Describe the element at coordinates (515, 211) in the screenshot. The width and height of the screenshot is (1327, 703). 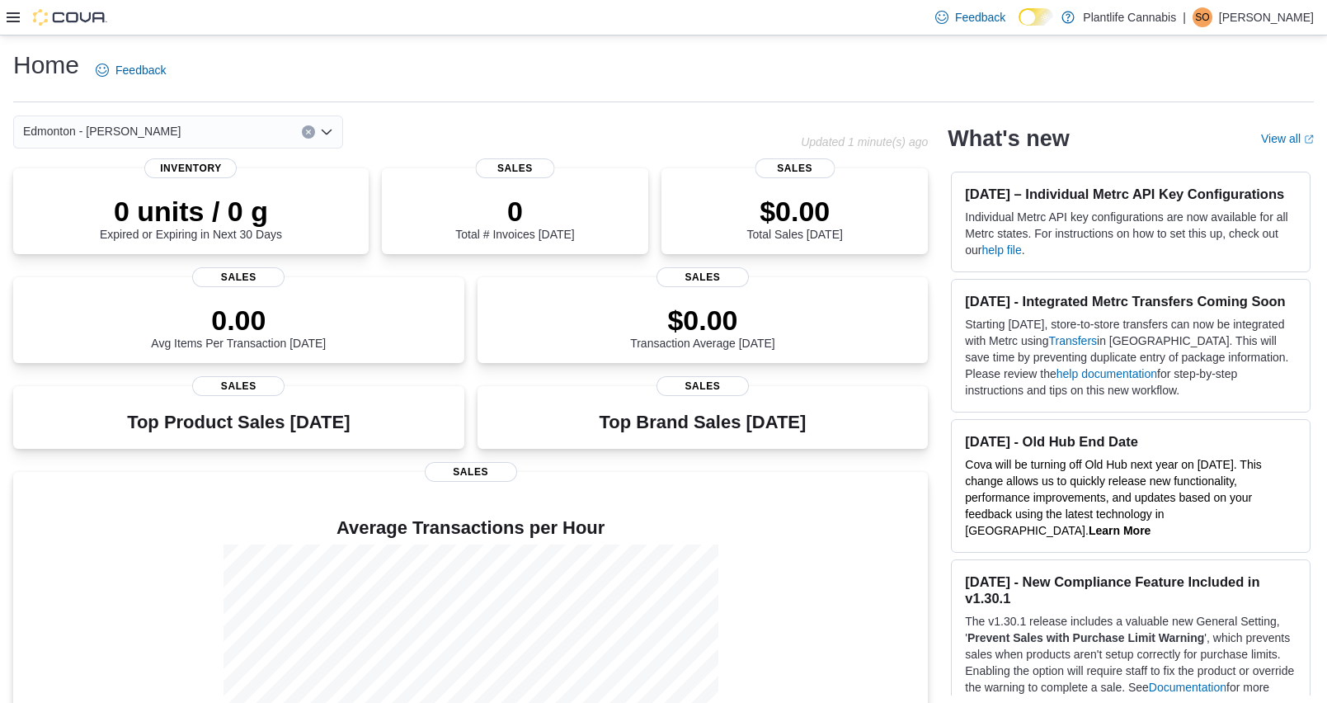
I see `p: 0` at that location.